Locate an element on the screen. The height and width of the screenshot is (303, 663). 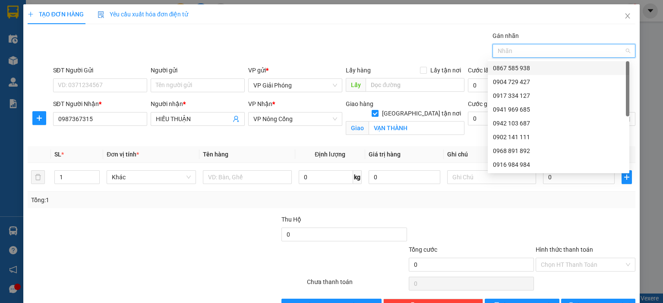
div: SĐT Người Nhận is located at coordinates (100, 104).